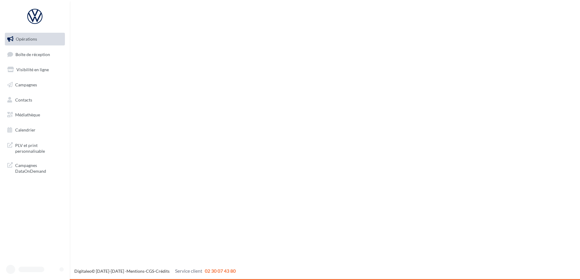  I want to click on a: Digitaleo, so click(83, 271).